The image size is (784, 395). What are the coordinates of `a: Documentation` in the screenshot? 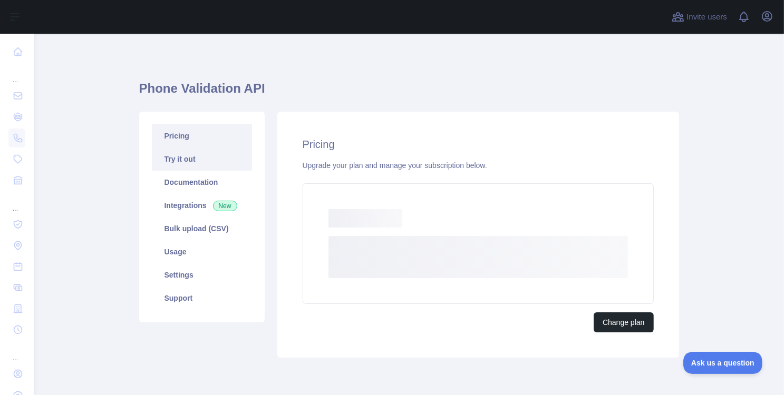 It's located at (202, 182).